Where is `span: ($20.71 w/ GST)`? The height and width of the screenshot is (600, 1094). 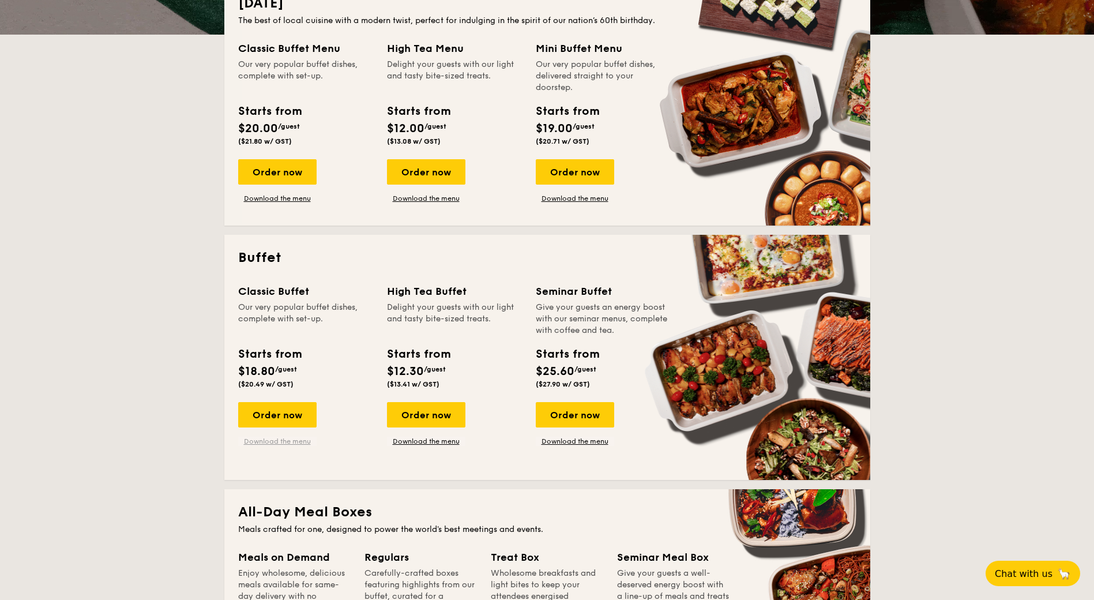 span: ($20.71 w/ GST) is located at coordinates (562, 141).